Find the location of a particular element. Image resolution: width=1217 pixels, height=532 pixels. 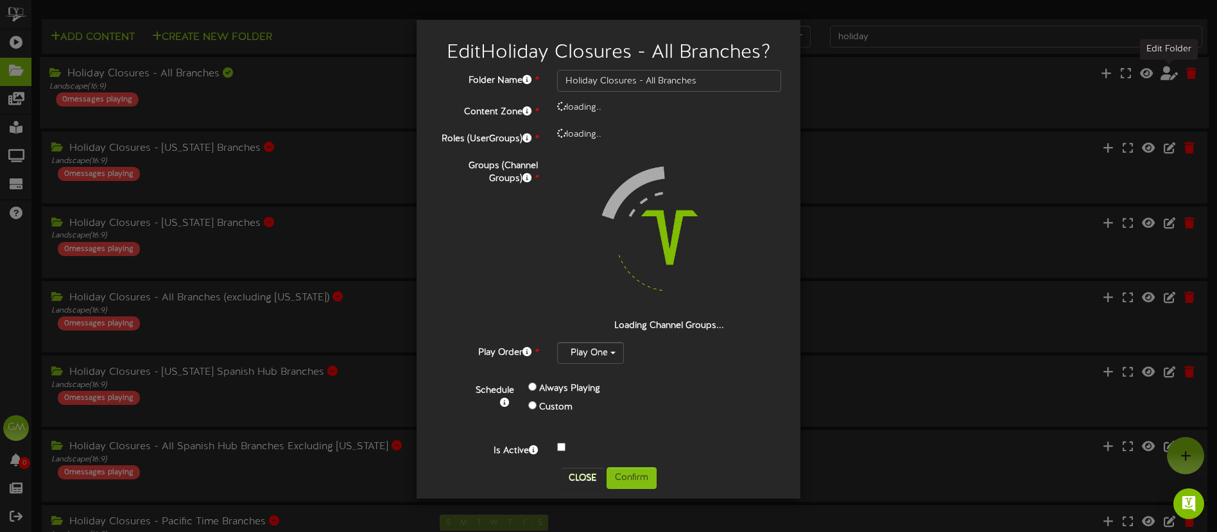

button: Play One is located at coordinates (590, 353).